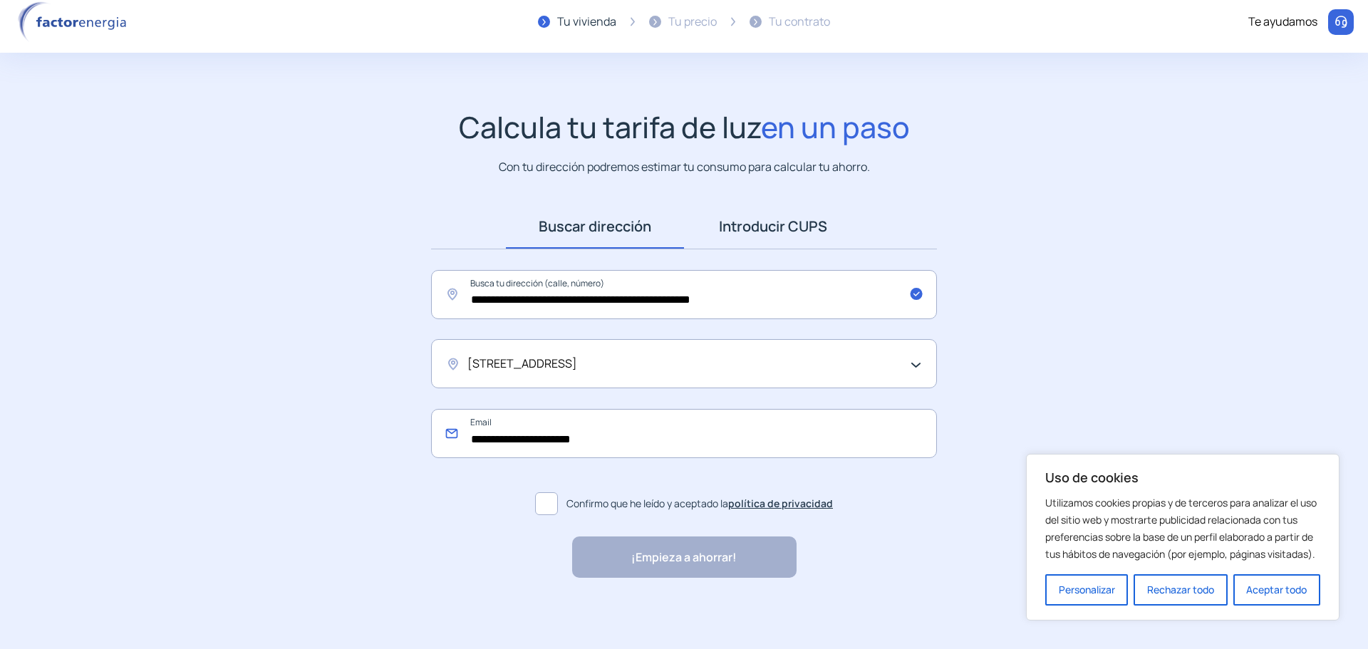  What do you see at coordinates (773, 227) in the screenshot?
I see `a: Introducir CUPS` at bounding box center [773, 227].